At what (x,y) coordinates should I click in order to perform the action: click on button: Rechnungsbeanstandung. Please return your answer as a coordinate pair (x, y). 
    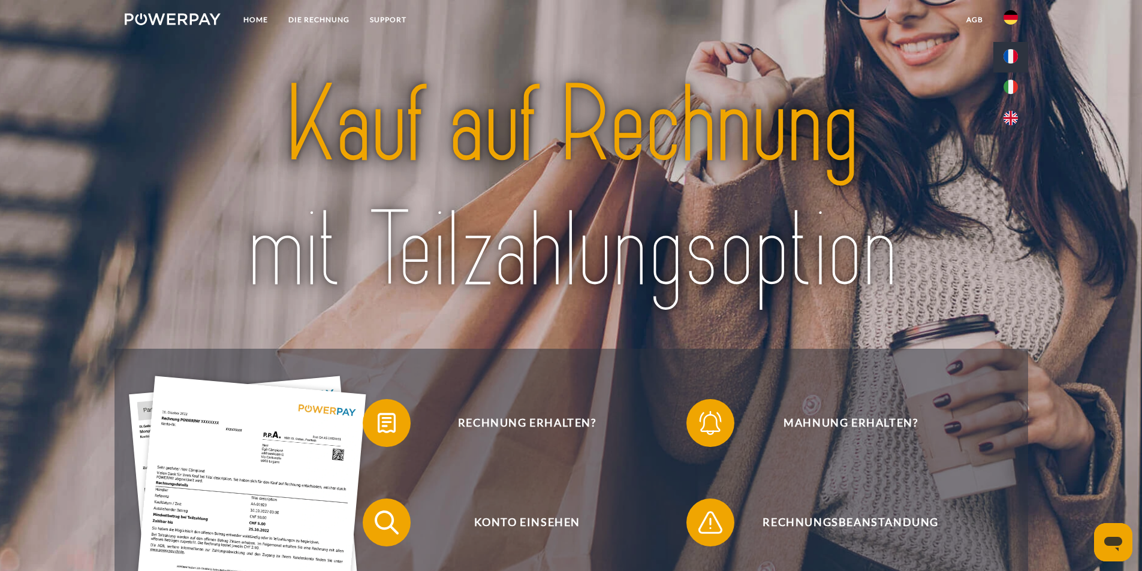
    Looking at the image, I should click on (842, 523).